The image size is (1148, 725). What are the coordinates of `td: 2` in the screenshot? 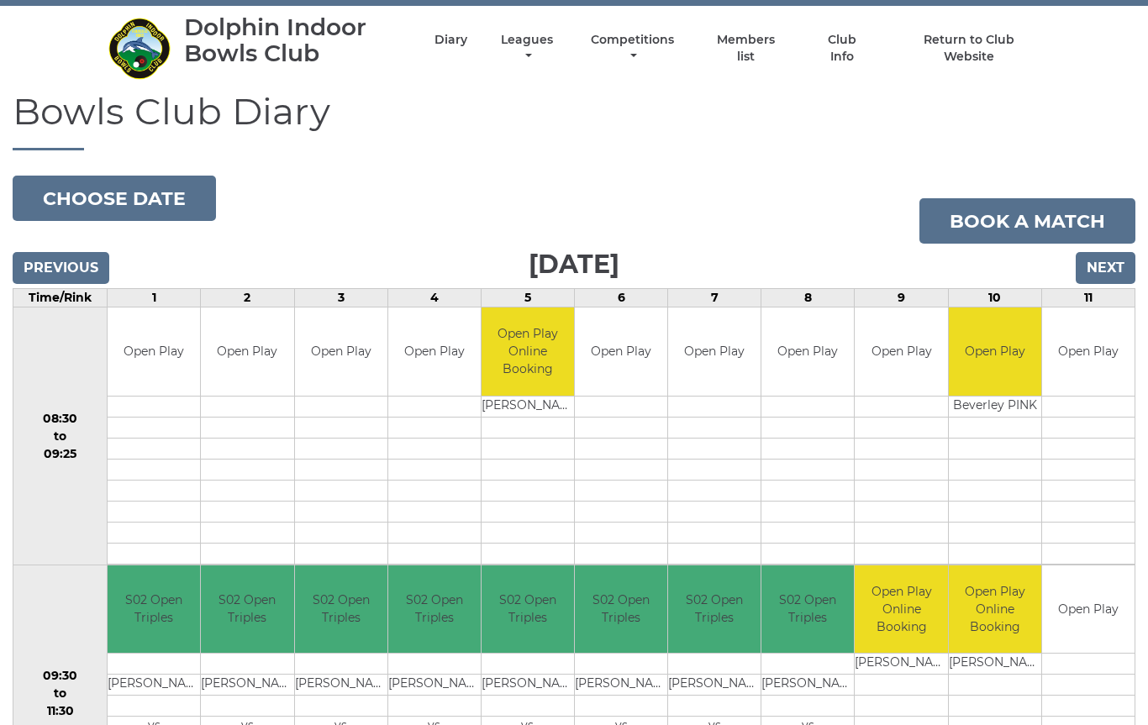 It's located at (247, 298).